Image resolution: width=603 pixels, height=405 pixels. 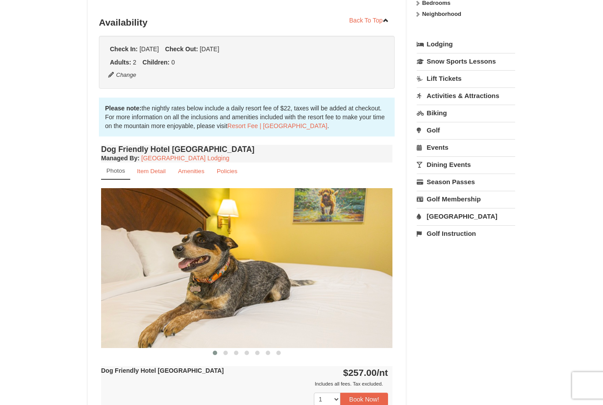 I want to click on a: Dining Events, so click(x=466, y=165).